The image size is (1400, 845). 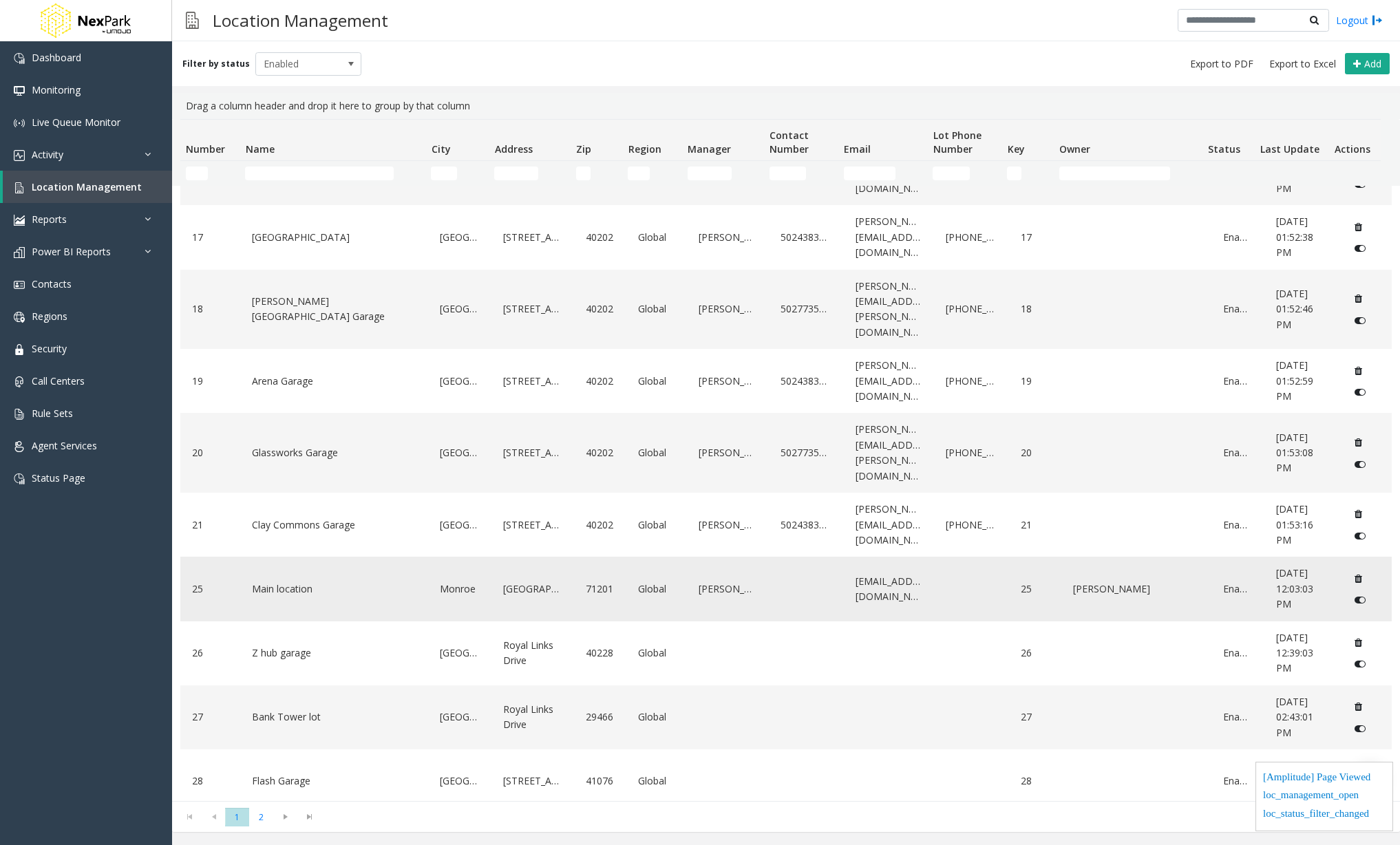 What do you see at coordinates (1228, 140) in the screenshot?
I see `th: Status` at bounding box center [1228, 140].